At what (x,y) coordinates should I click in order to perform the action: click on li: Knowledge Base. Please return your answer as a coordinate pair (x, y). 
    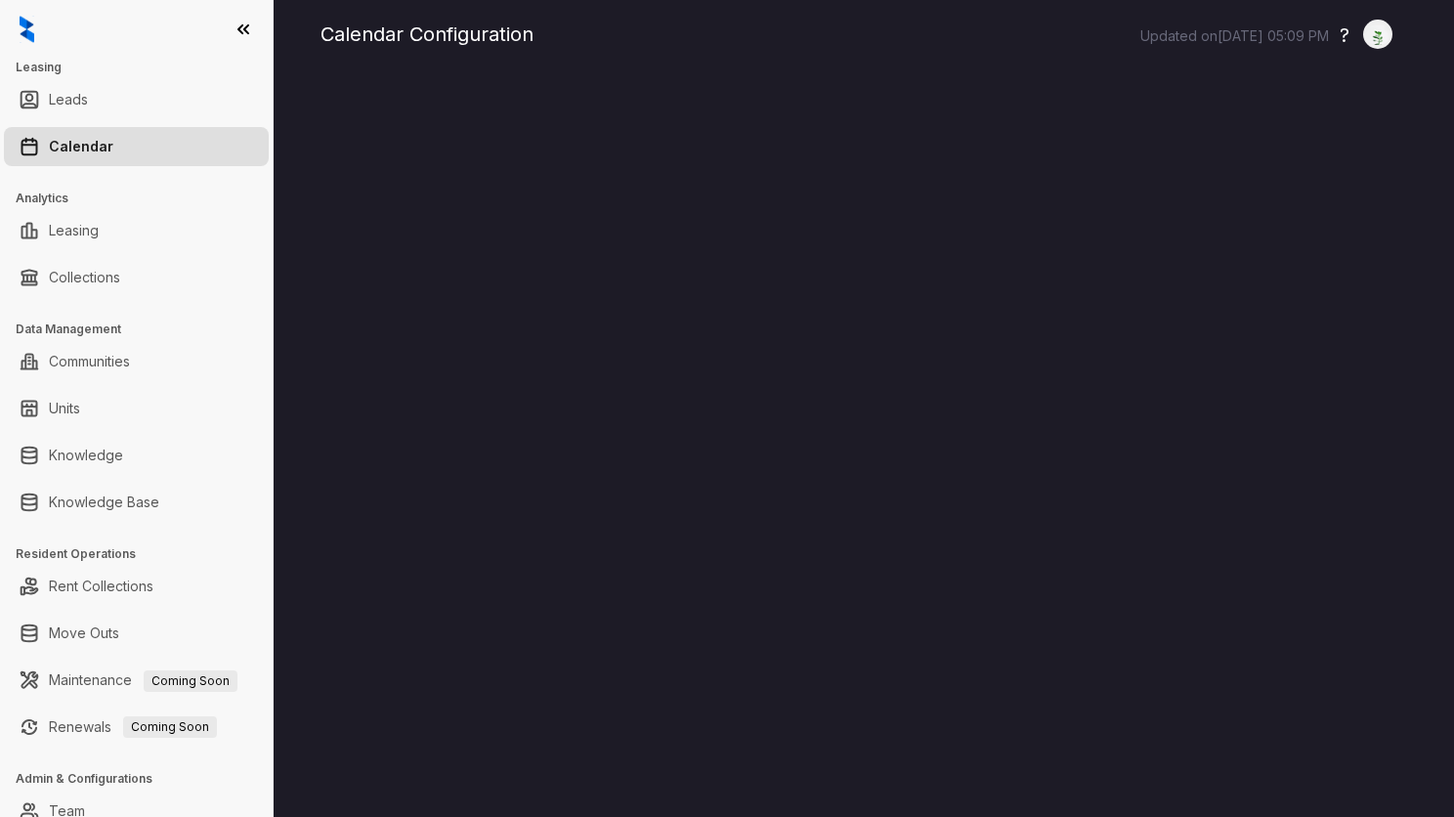
    Looking at the image, I should click on (136, 502).